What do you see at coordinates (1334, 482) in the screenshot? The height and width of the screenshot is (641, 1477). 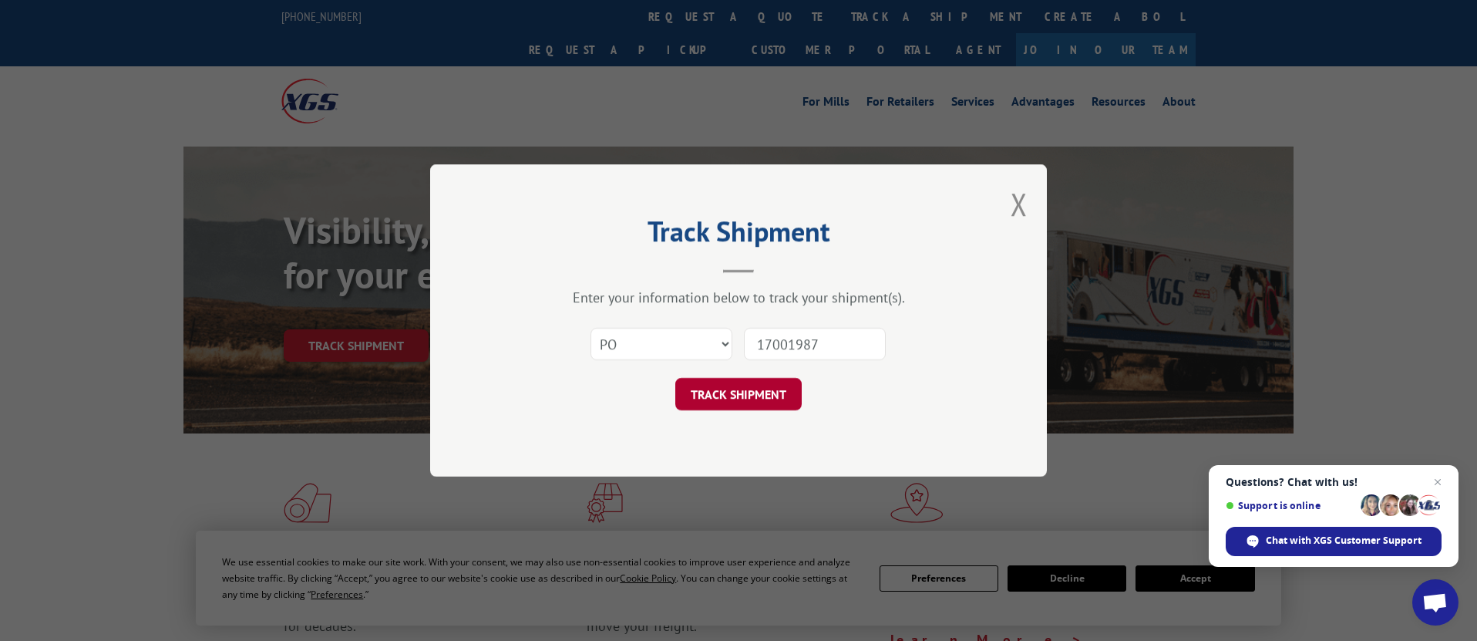 I see `span: Questions? Chat with us!` at bounding box center [1334, 482].